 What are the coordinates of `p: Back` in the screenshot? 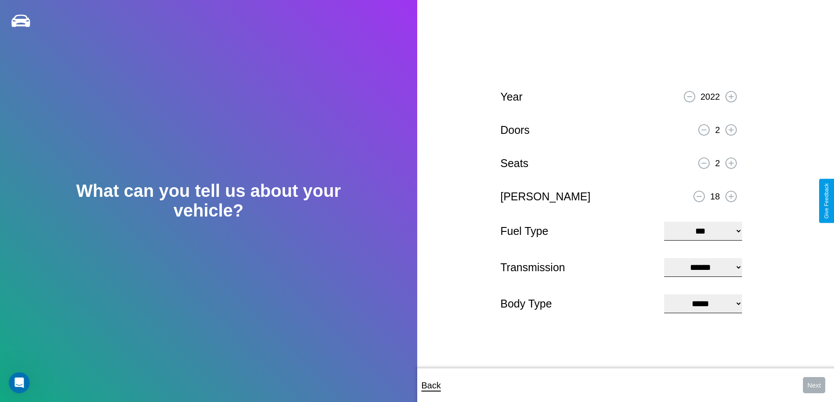 It's located at (431, 386).